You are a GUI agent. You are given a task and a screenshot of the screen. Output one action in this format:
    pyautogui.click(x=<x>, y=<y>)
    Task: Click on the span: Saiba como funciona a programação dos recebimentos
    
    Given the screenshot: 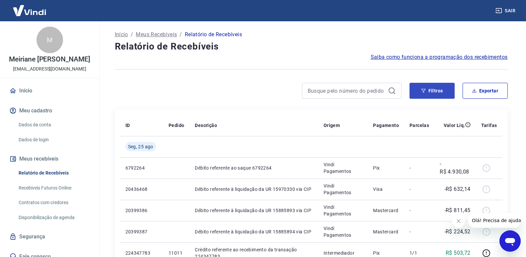 What is the action you would take?
    pyautogui.click(x=439, y=57)
    